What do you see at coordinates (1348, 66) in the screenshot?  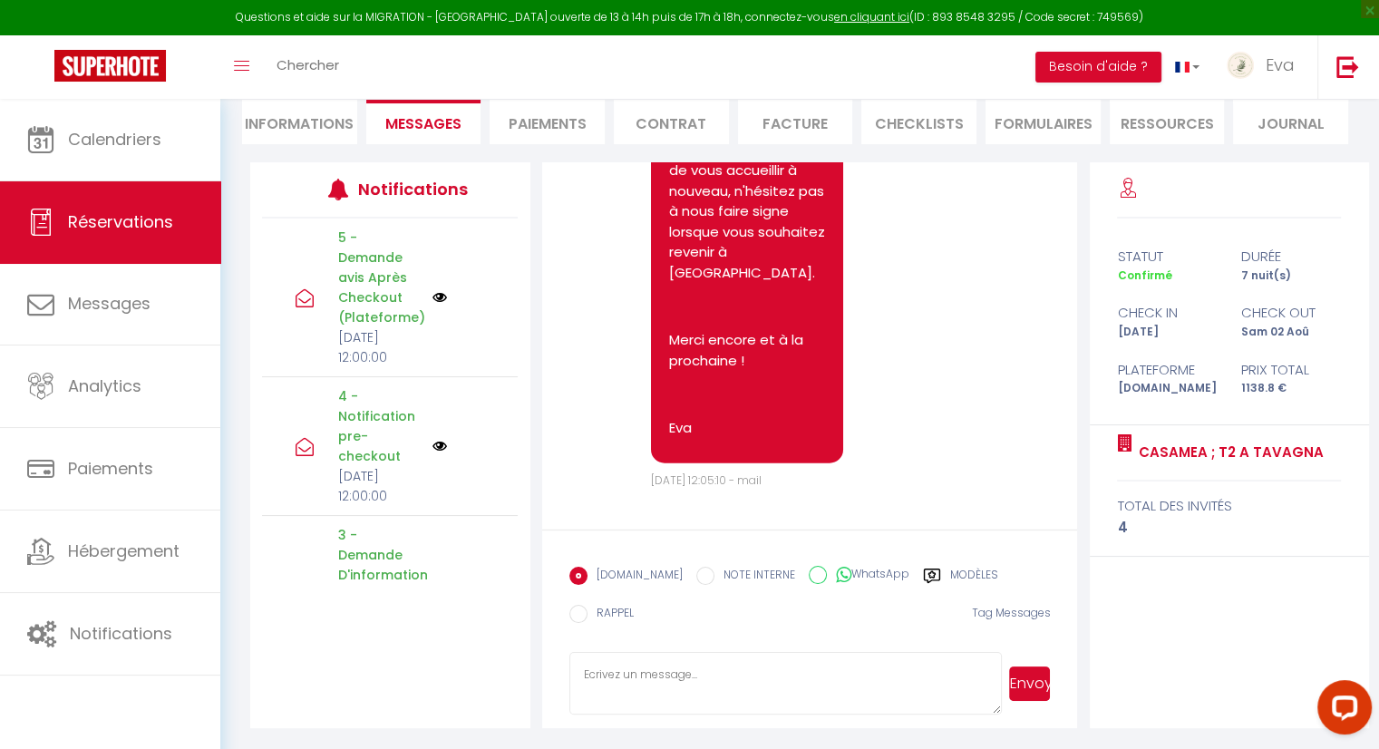 I see `img: logout` at bounding box center [1348, 66].